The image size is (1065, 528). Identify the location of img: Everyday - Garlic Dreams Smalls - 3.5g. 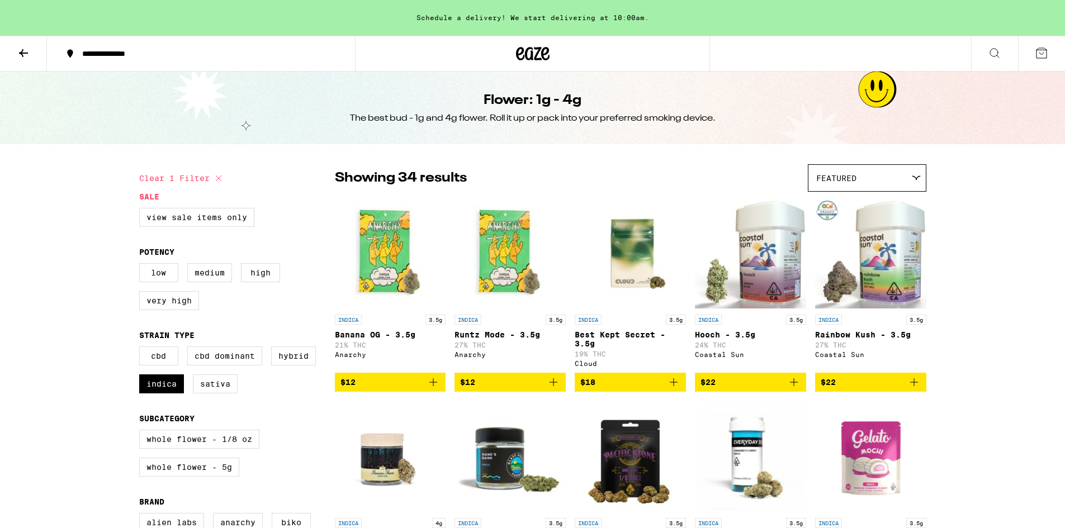
(750, 457).